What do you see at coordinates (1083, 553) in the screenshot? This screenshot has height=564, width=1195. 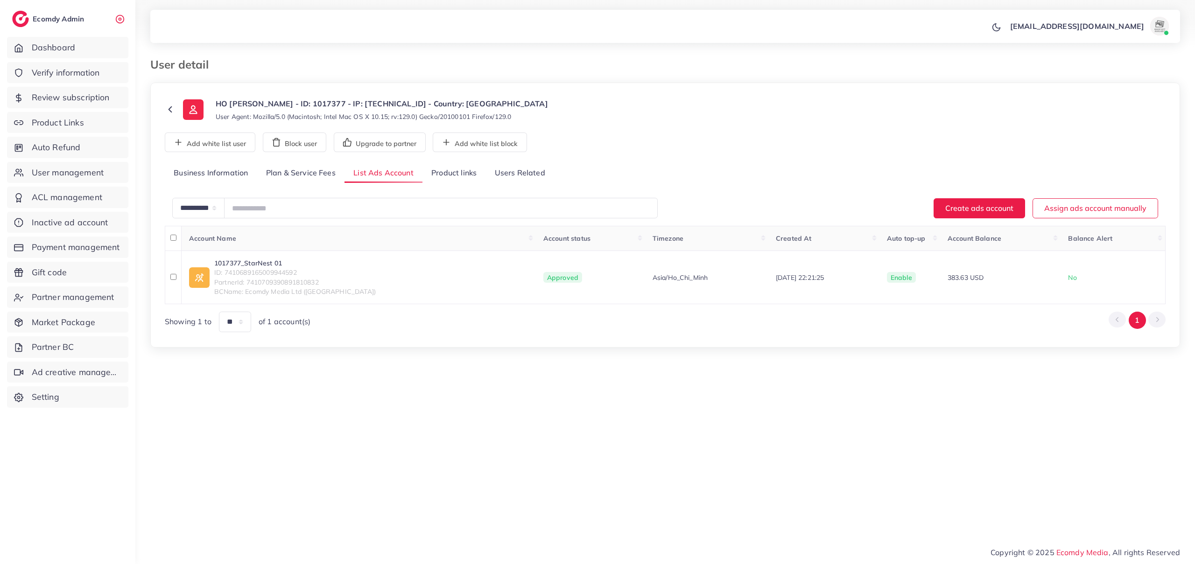 I see `a: Ecomdy Media` at bounding box center [1083, 553].